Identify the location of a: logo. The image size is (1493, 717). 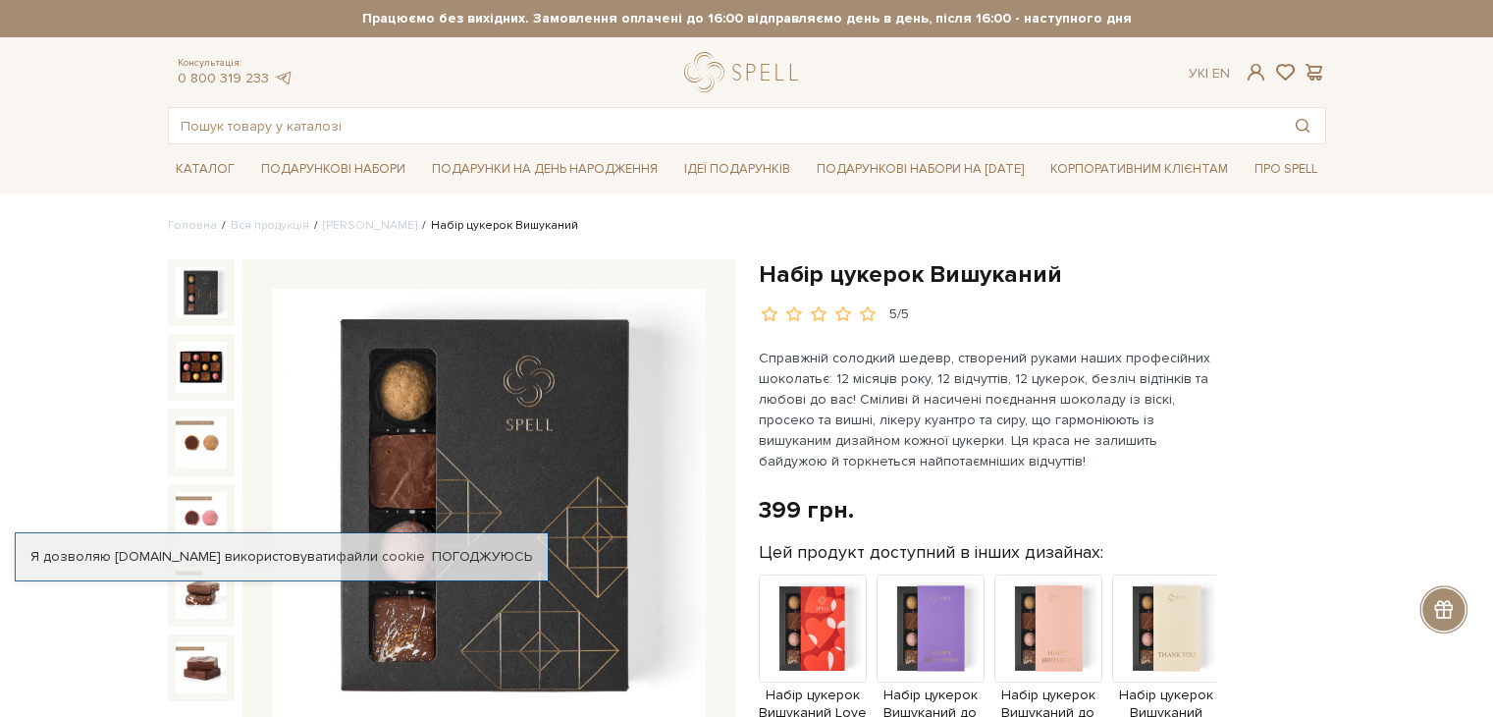
(745, 72).